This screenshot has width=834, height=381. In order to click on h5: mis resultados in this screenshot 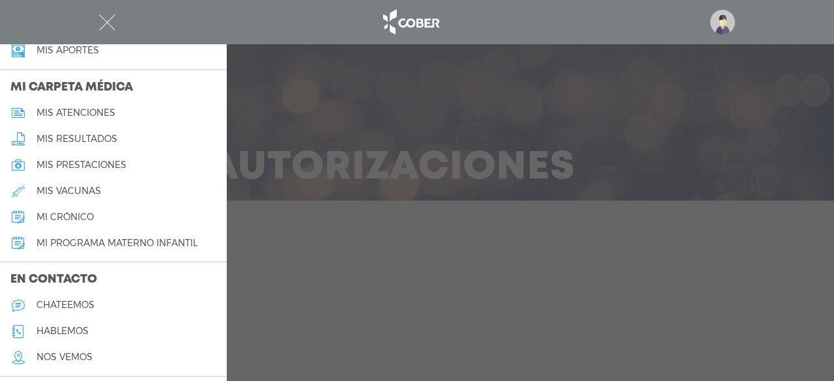, I will do `click(77, 139)`.